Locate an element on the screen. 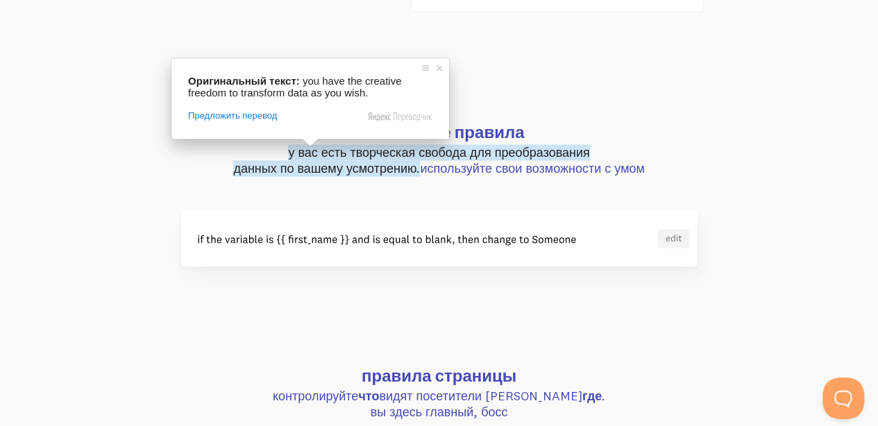 The image size is (878, 426). ya-tr-span: вы здесь главный, босс is located at coordinates (440, 411).